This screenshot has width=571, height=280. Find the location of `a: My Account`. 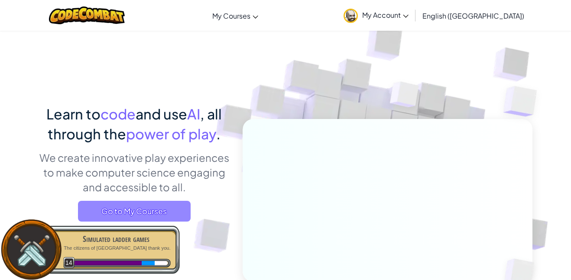

a: My Account is located at coordinates (376, 15).